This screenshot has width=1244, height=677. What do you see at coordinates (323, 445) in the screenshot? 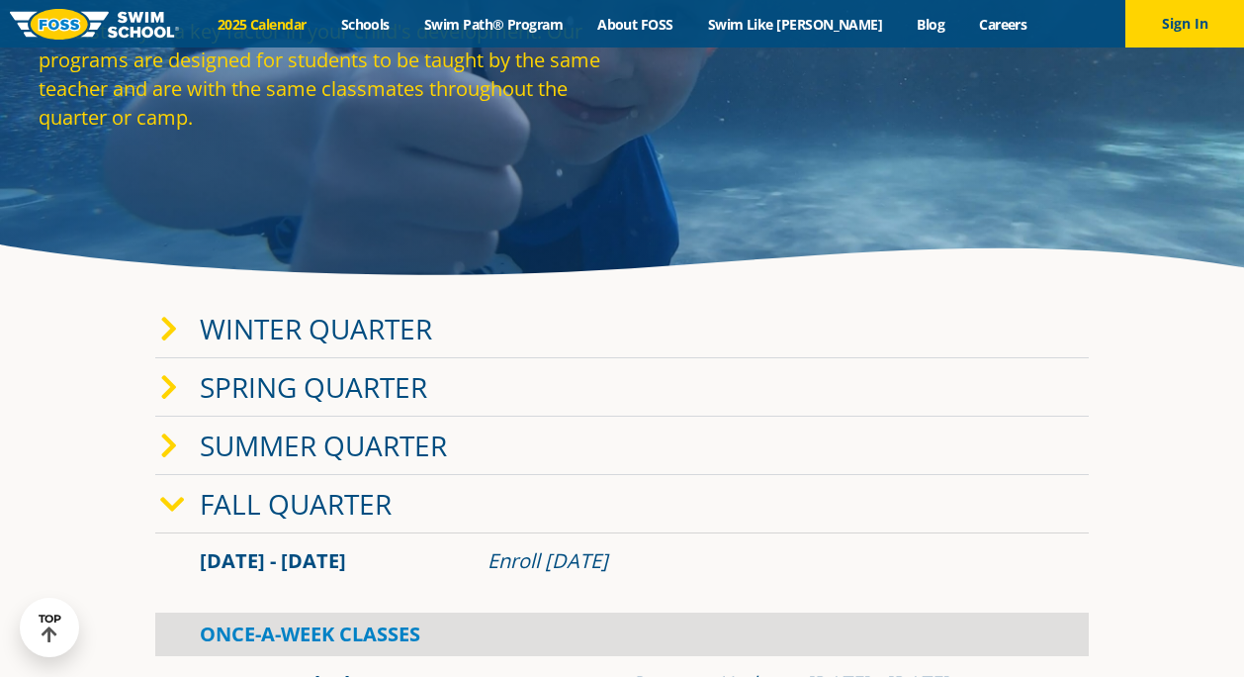
I see `a: Summer Quarter` at bounding box center [323, 445].